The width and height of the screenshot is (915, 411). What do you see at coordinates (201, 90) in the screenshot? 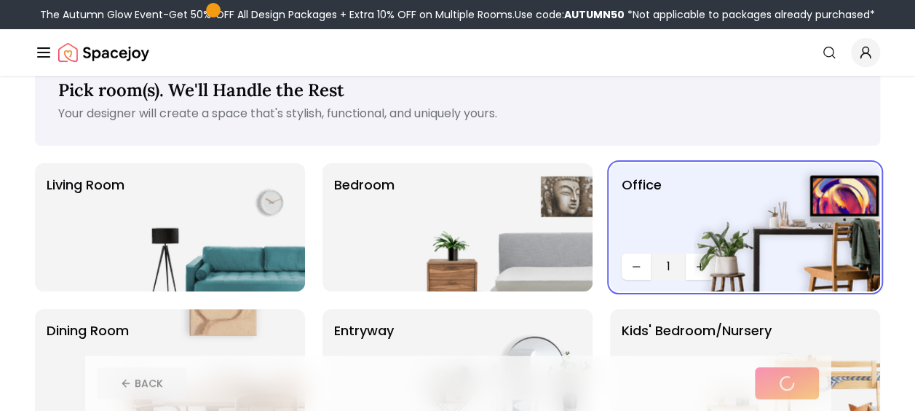
I see `span: Pick room(s). We'll Handle the Rest` at bounding box center [201, 90].